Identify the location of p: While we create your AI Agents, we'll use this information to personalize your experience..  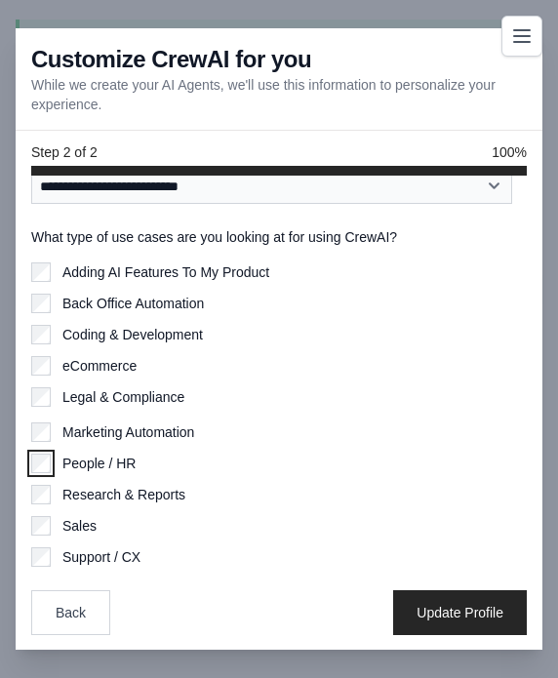
(279, 95).